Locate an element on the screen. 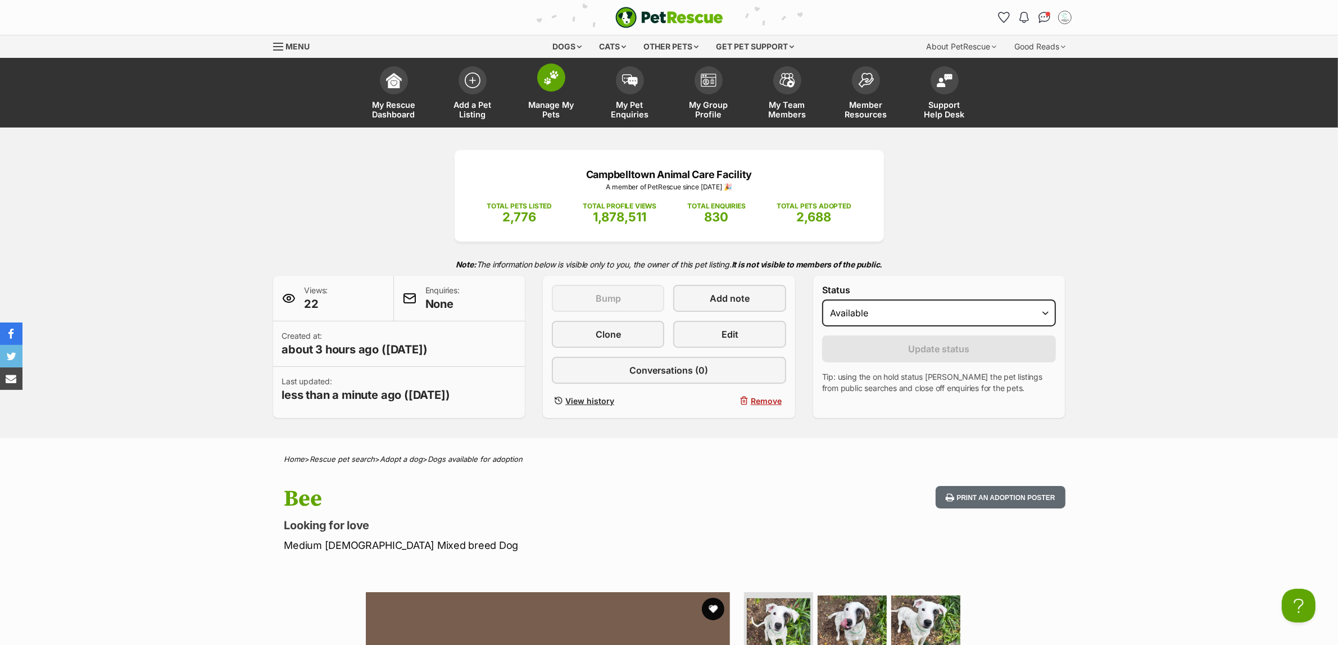 The width and height of the screenshot is (1338, 645). div: Cats is located at coordinates (612, 47).